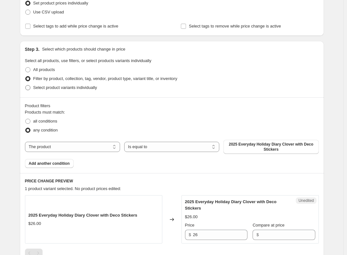  Describe the element at coordinates (44, 69) in the screenshot. I see `span: All products` at that location.